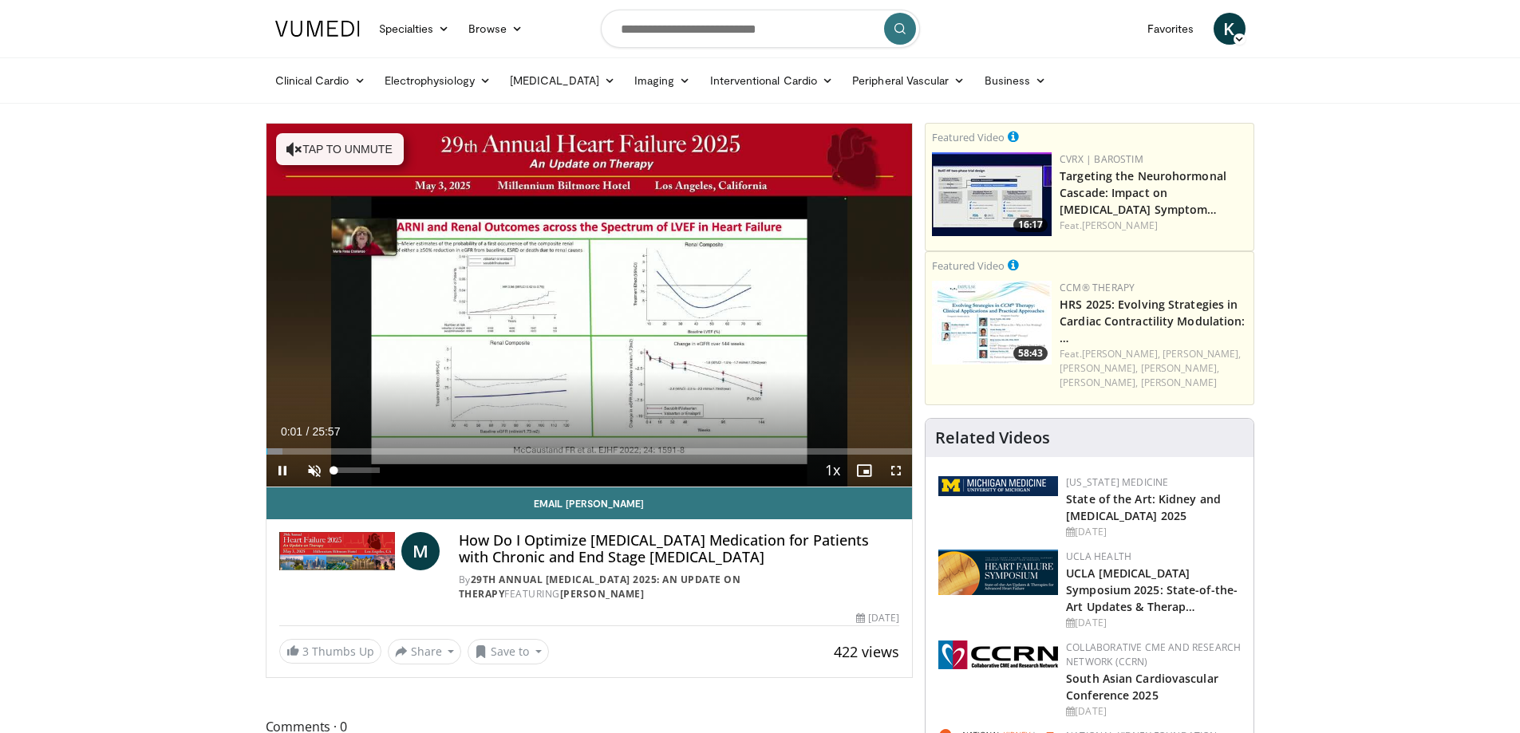 This screenshot has width=1520, height=733. I want to click on button: Fullscreen, so click(896, 471).